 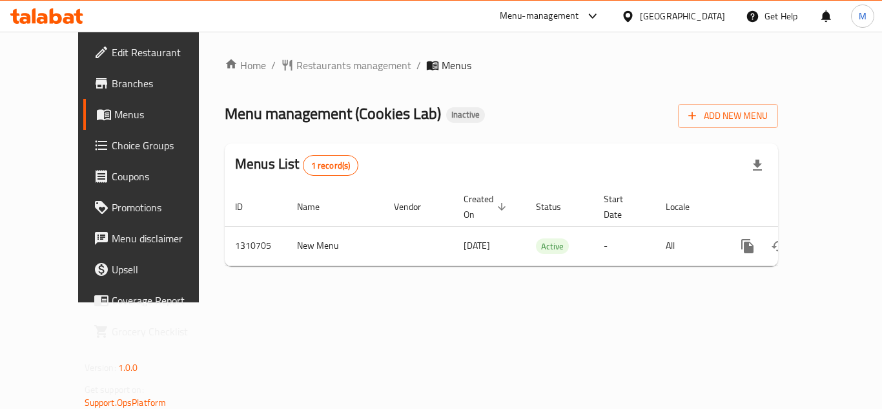 I want to click on span: Get support on:, so click(x=114, y=389).